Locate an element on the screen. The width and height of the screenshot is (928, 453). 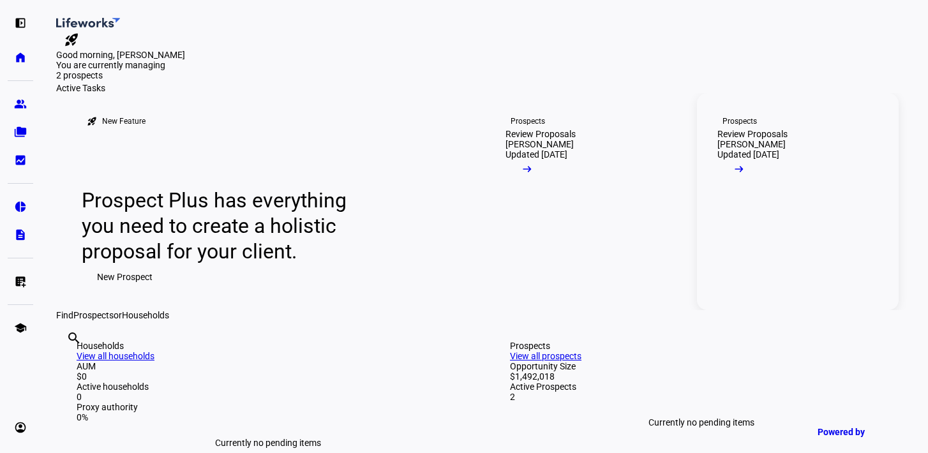
eth-mat-symbol: pie_chart is located at coordinates (20, 207).